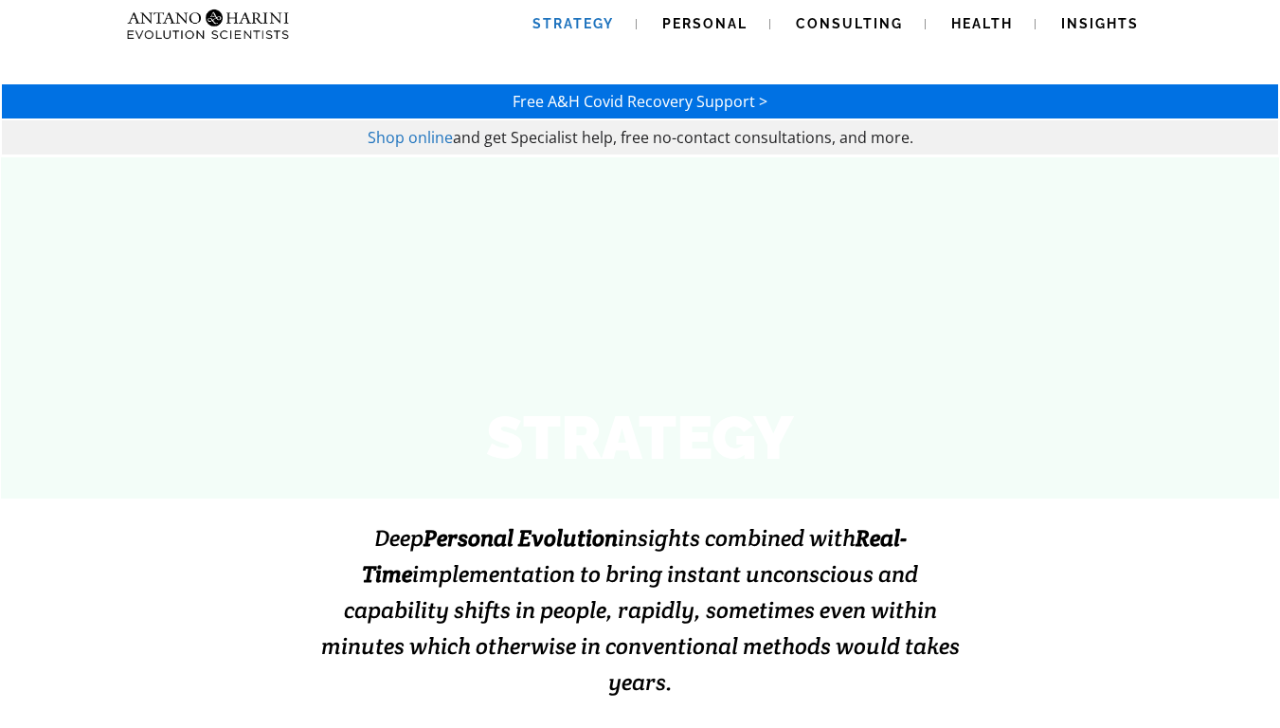 Image resolution: width=1280 pixels, height=728 pixels. Describe the element at coordinates (410, 137) in the screenshot. I see `a: Shop online` at that location.